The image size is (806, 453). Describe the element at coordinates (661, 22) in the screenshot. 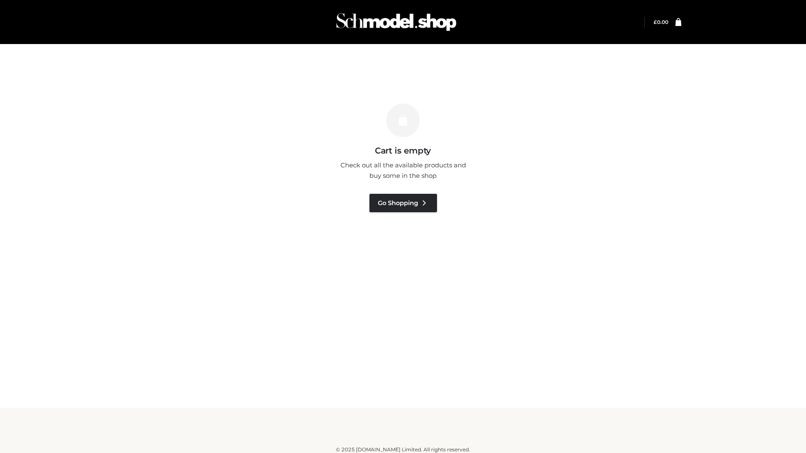

I see `bdi: 0.00` at that location.